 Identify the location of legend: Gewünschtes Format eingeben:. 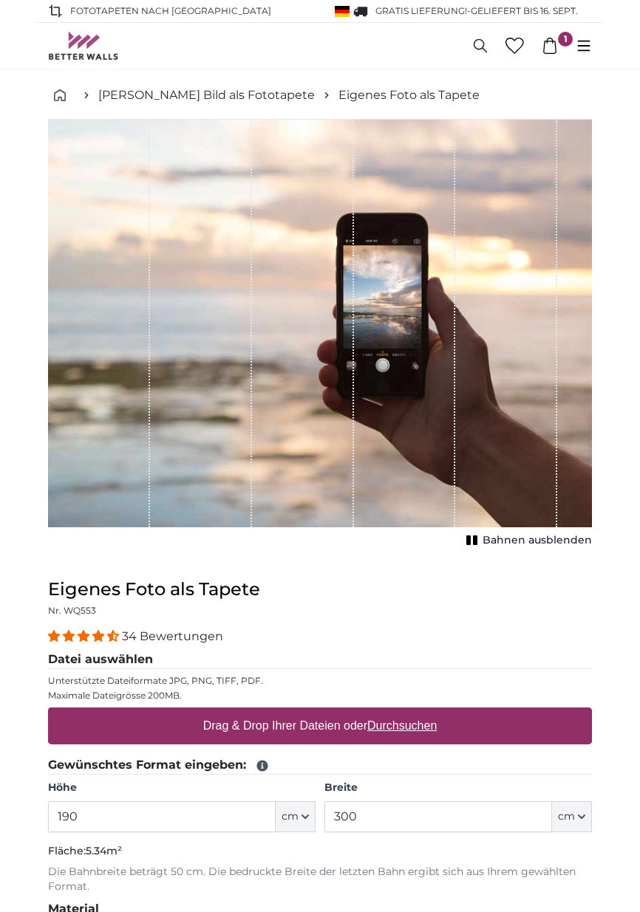
(320, 765).